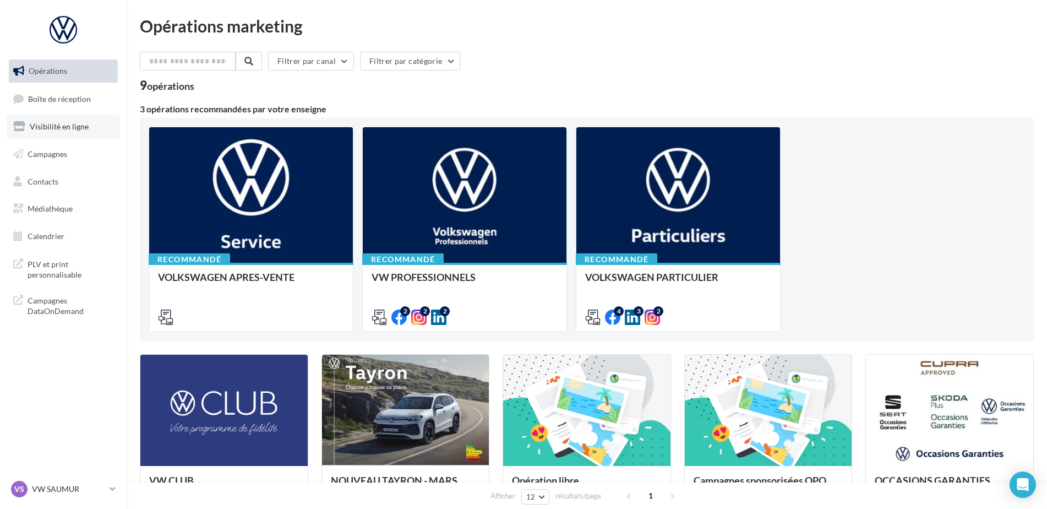 This screenshot has width=1047, height=509. What do you see at coordinates (535, 497) in the screenshot?
I see `button: 12` at bounding box center [535, 497].